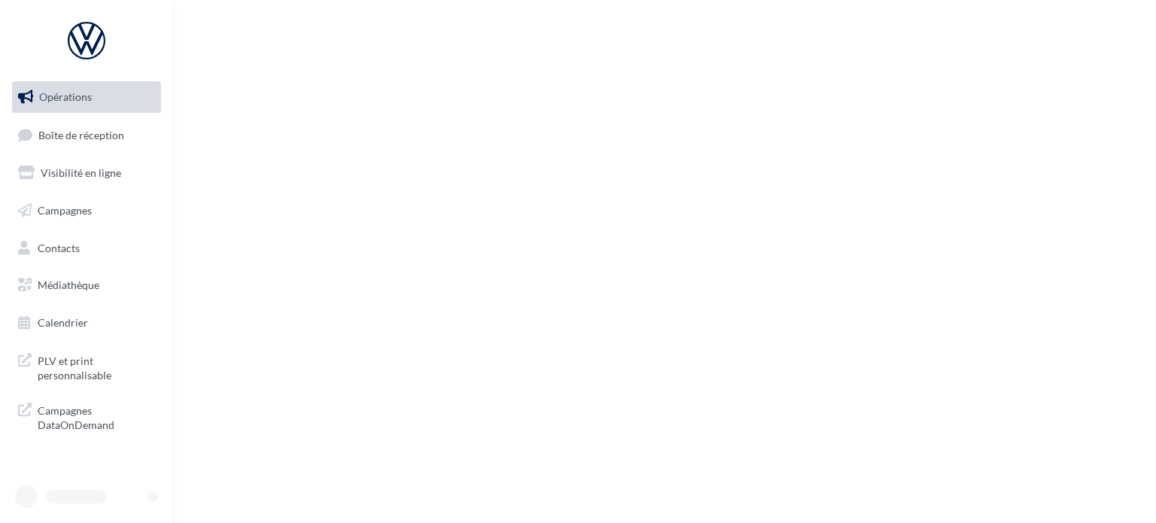 The width and height of the screenshot is (1156, 523). I want to click on span: Campagnes DataOnDemand, so click(96, 416).